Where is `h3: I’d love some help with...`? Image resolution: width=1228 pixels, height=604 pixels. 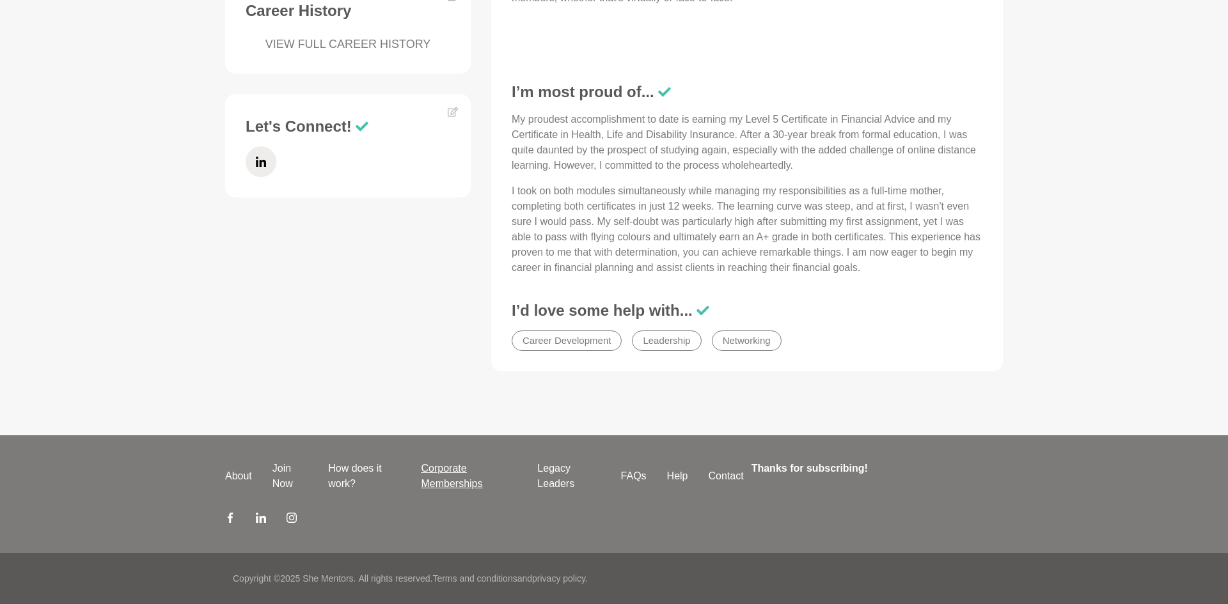
h3: I’d love some help with... is located at coordinates (747, 311).